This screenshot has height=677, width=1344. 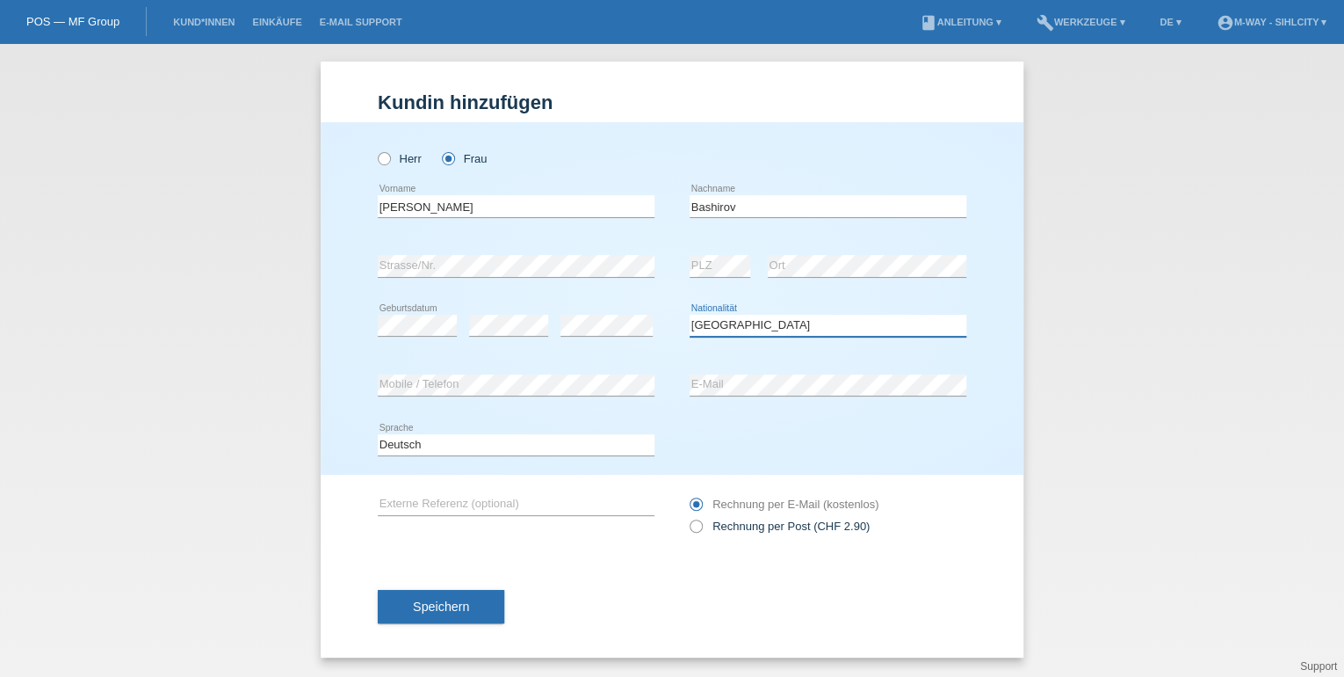 What do you see at coordinates (361, 22) in the screenshot?
I see `a: E-Mail Support` at bounding box center [361, 22].